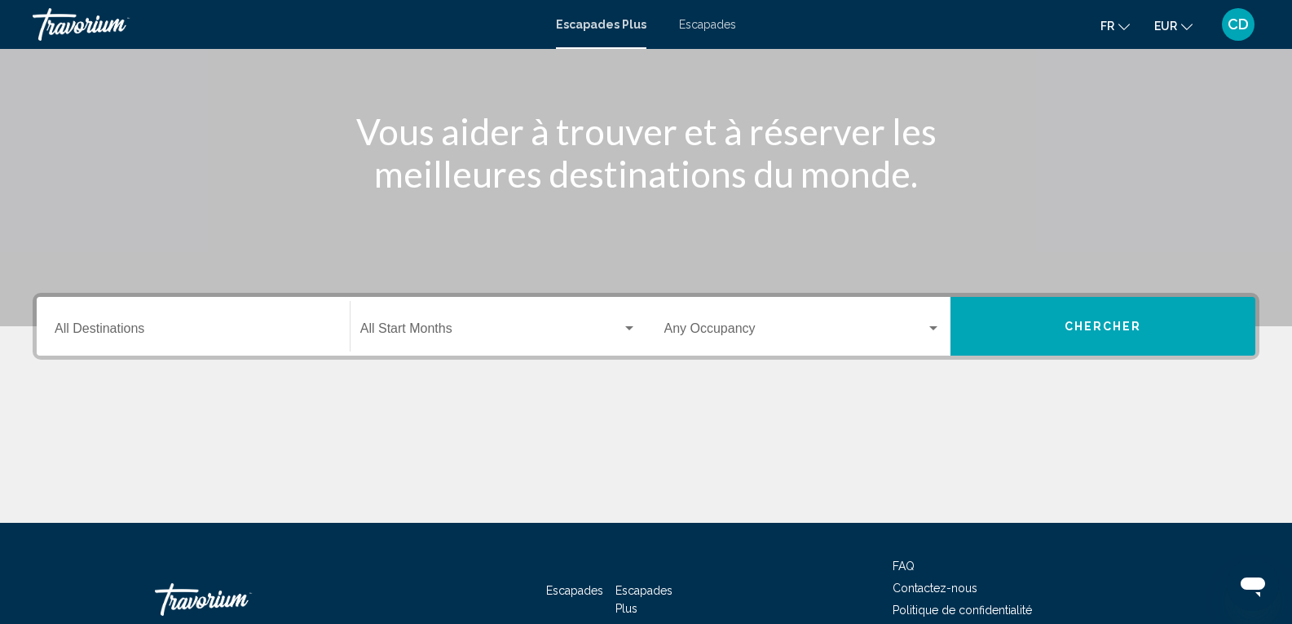 The image size is (1292, 624). What do you see at coordinates (647, 152) in the screenshot?
I see `h1: Vous aider à trouver et à réserver les meilleures destinations du monde.` at bounding box center [647, 152].